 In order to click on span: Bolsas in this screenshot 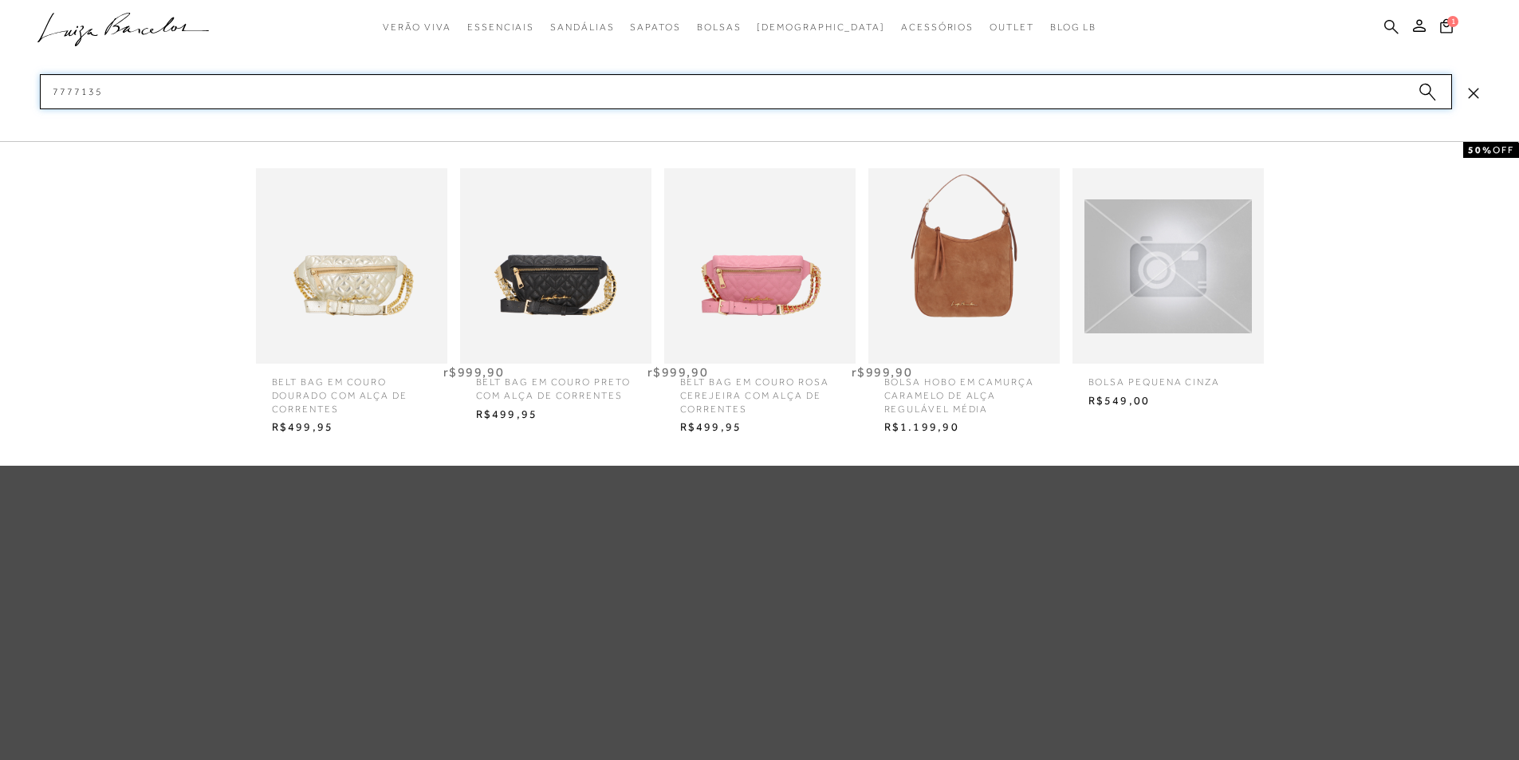, I will do `click(719, 27)`.